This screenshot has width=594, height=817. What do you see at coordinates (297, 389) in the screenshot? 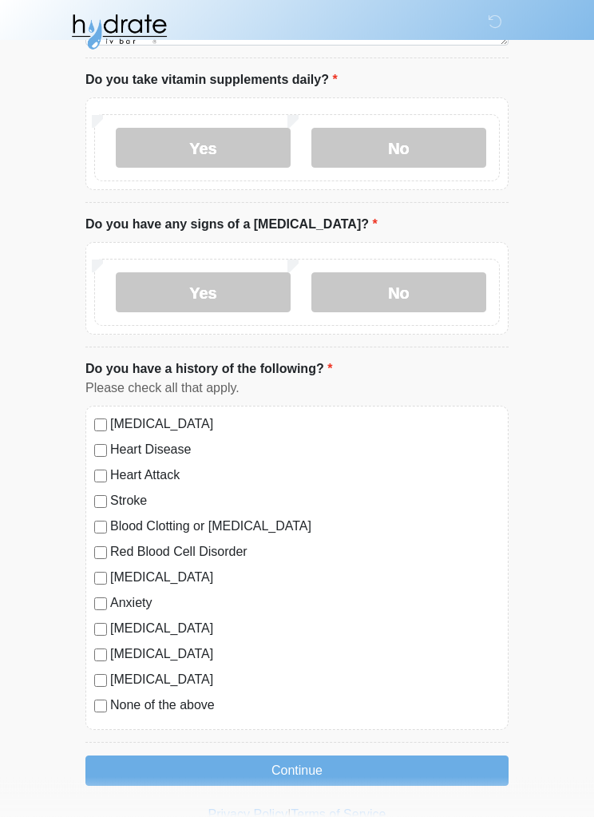
I see `div: Please check all that apply.` at bounding box center [297, 389].